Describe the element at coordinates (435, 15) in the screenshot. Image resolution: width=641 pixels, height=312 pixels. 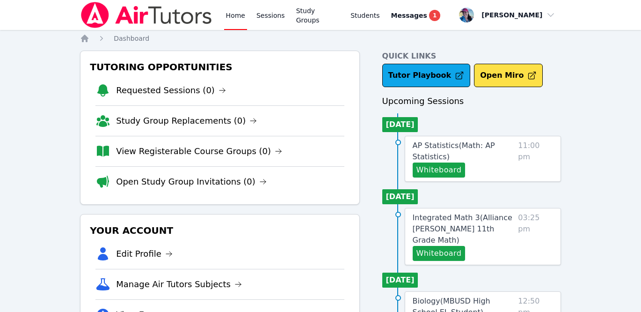
I see `span: 1` at that location.